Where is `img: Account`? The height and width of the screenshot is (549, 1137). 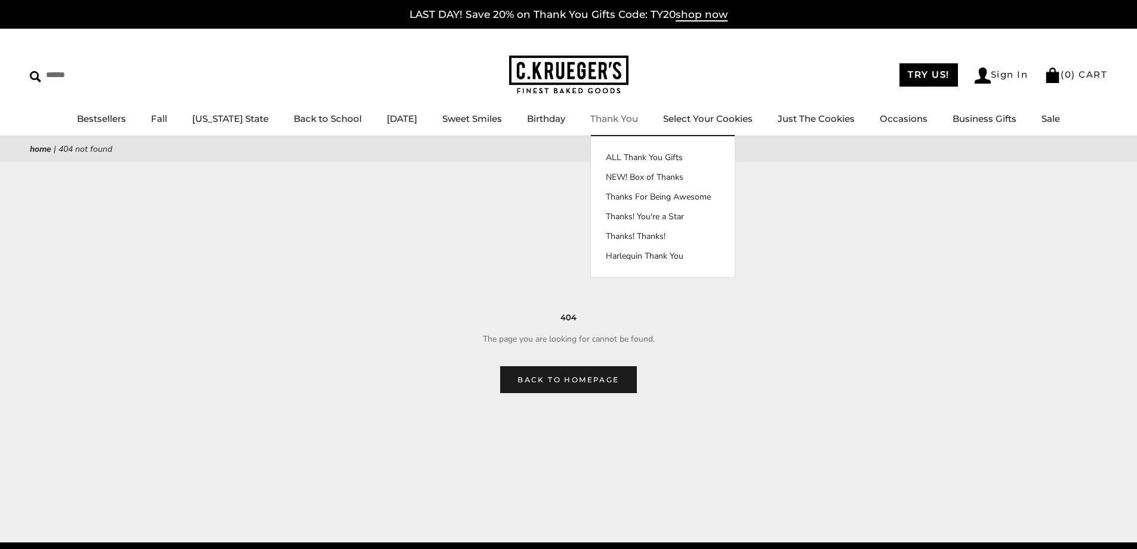
img: Account is located at coordinates (983, 75).